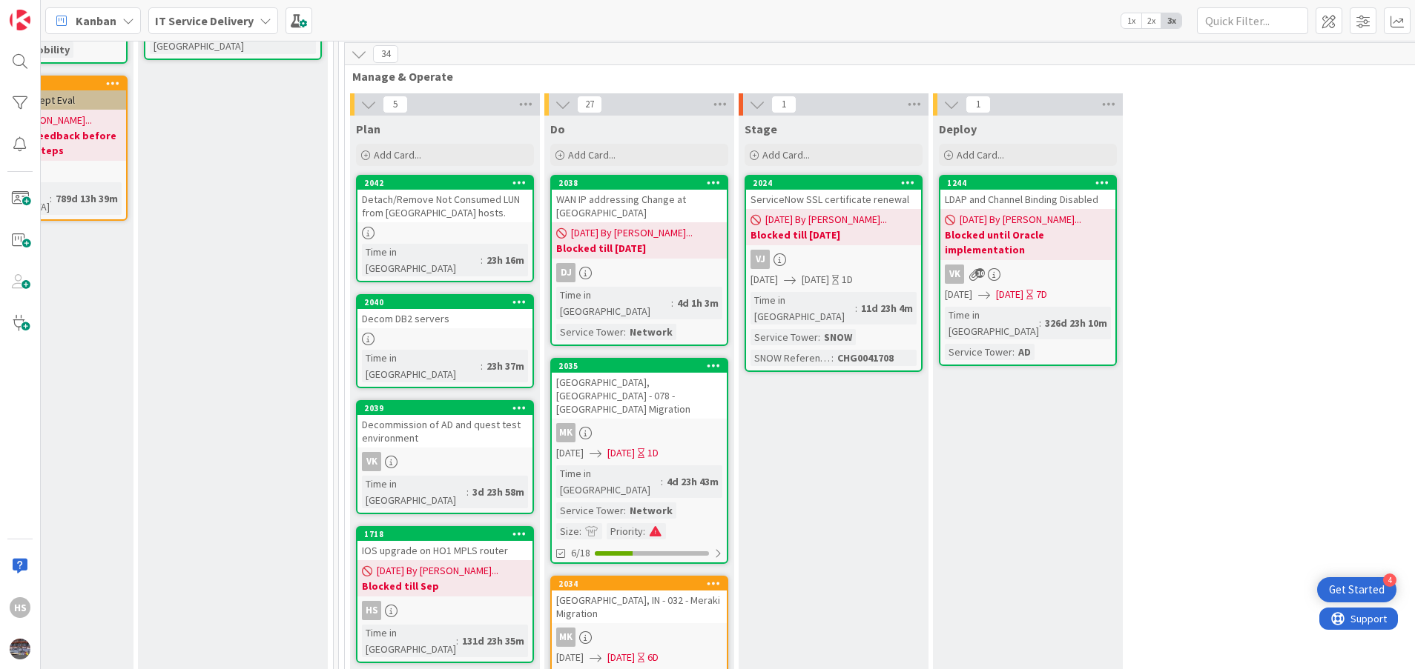  Describe the element at coordinates (589, 105) in the screenshot. I see `span: 27` at that location.